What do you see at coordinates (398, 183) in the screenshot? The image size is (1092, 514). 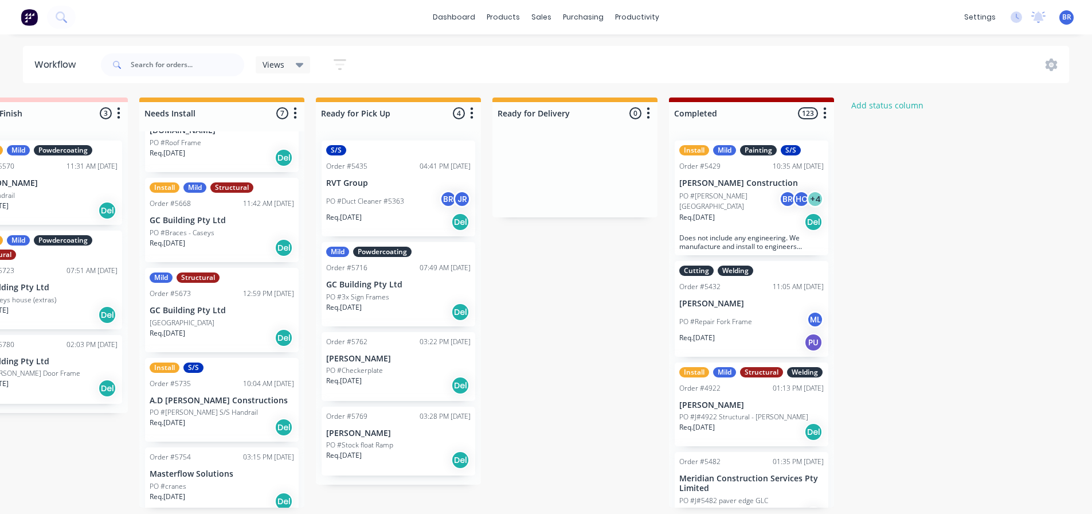 I see `p: RVT Group` at bounding box center [398, 183].